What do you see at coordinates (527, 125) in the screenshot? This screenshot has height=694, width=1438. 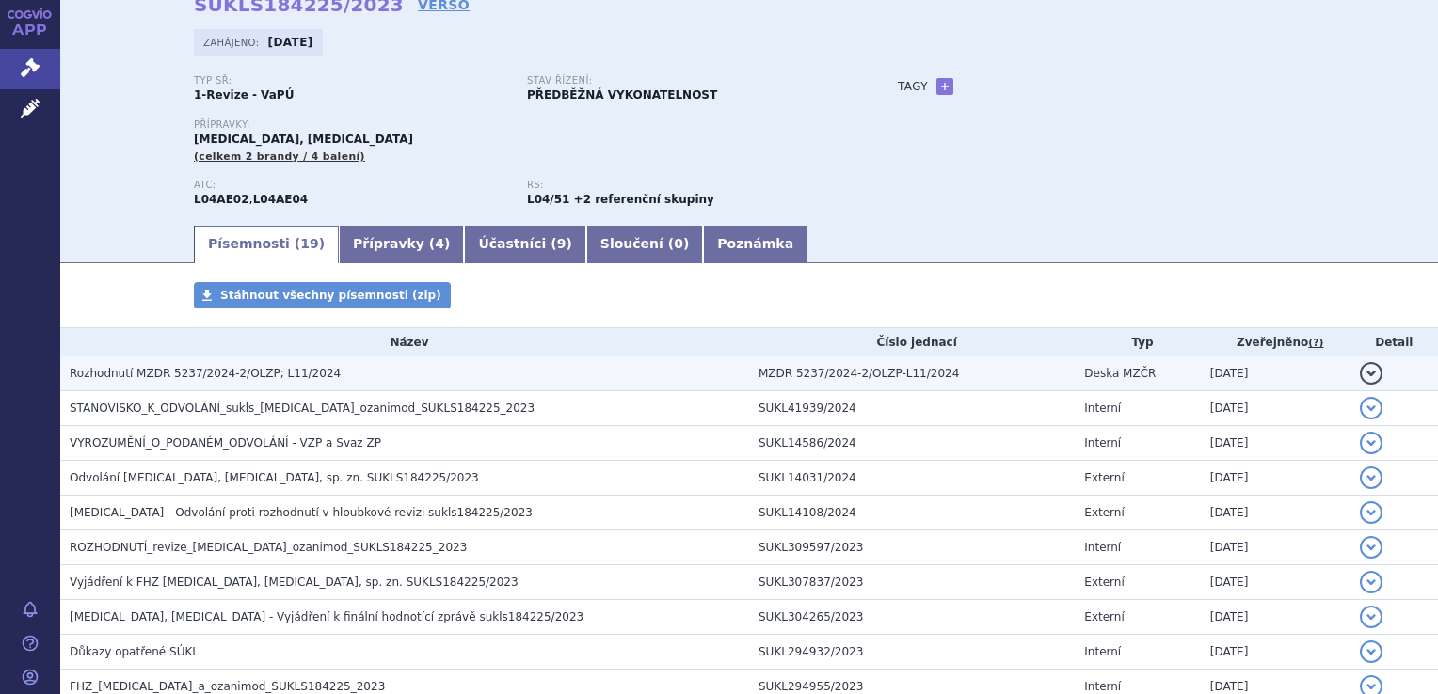 I see `p: Přípravky:` at bounding box center [527, 125].